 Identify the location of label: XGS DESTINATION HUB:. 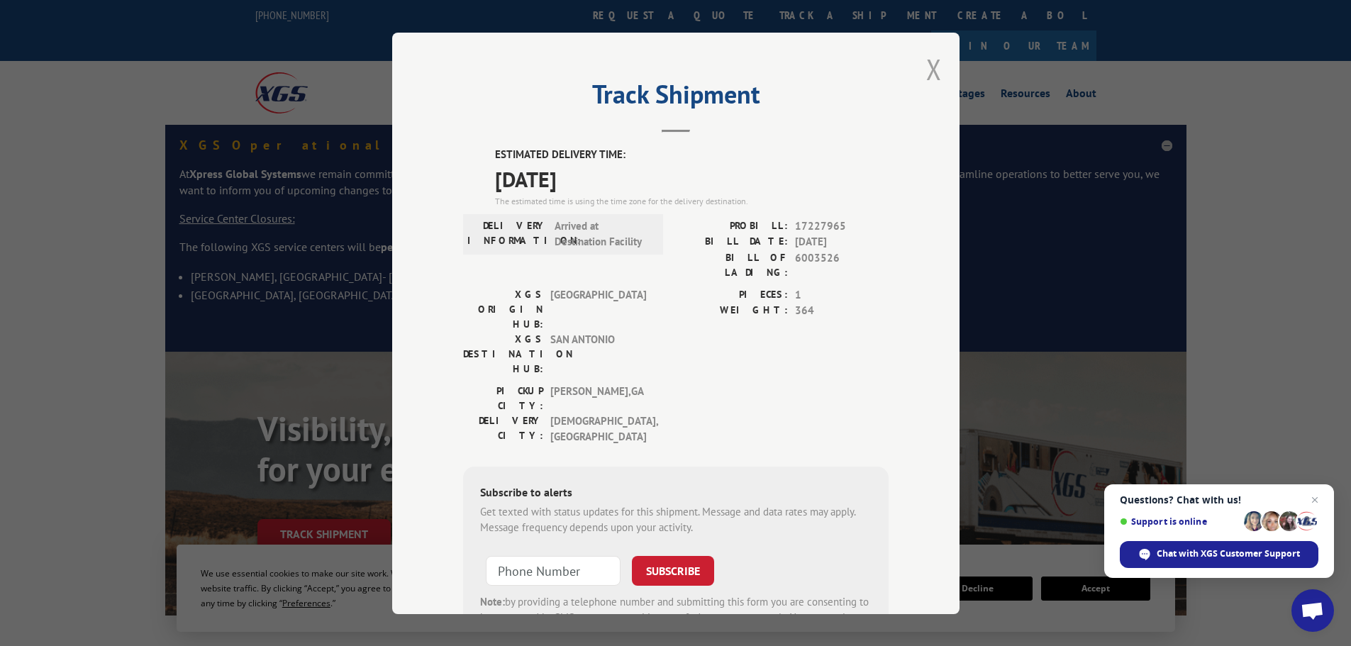
(503, 353).